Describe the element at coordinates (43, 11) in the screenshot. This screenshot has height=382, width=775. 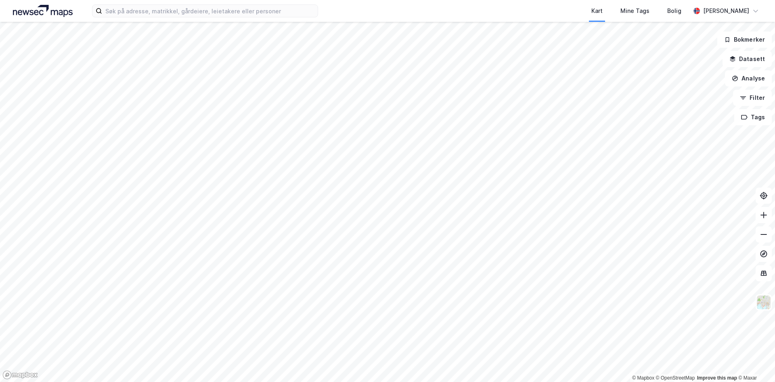
I see `img: logo.a4113a55bc3d86da70a041830d287a7e.svg` at that location.